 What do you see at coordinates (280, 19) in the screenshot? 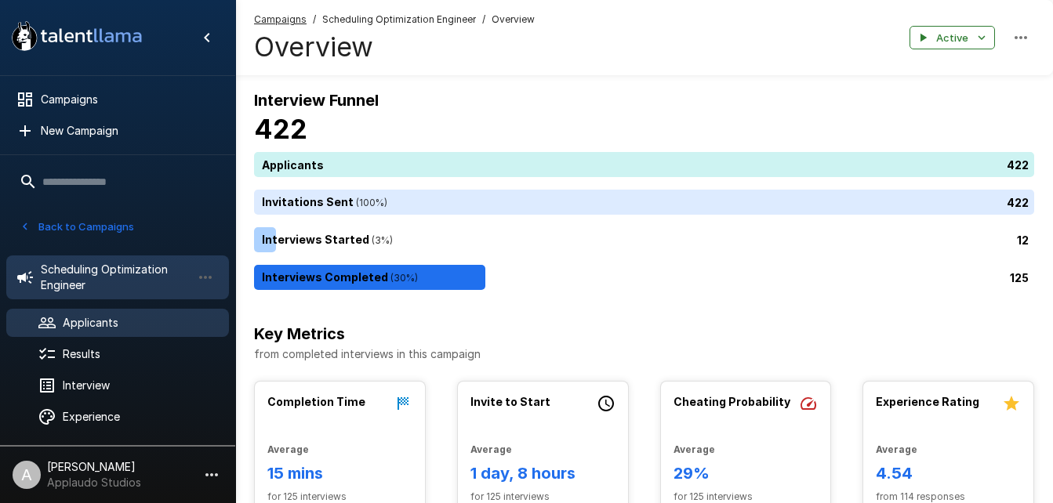
I see `u: Campaigns` at bounding box center [280, 19].